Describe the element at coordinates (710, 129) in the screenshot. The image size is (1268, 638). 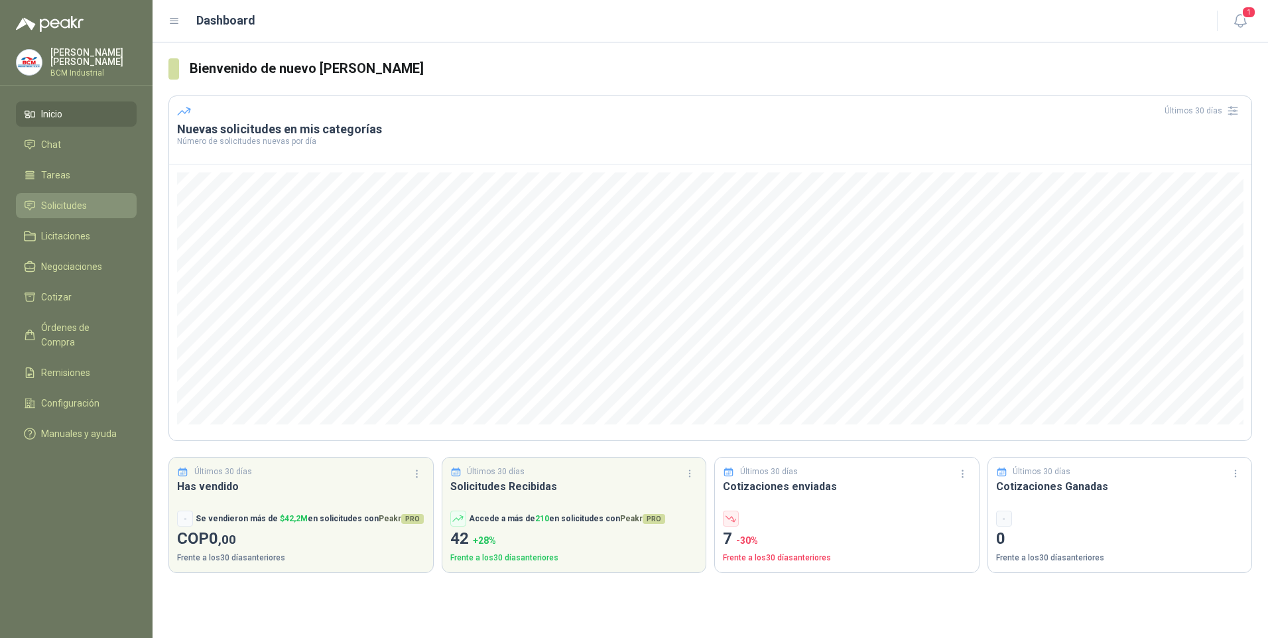
I see `h3: Nuevas solicitudes en mis categorías` at that location.